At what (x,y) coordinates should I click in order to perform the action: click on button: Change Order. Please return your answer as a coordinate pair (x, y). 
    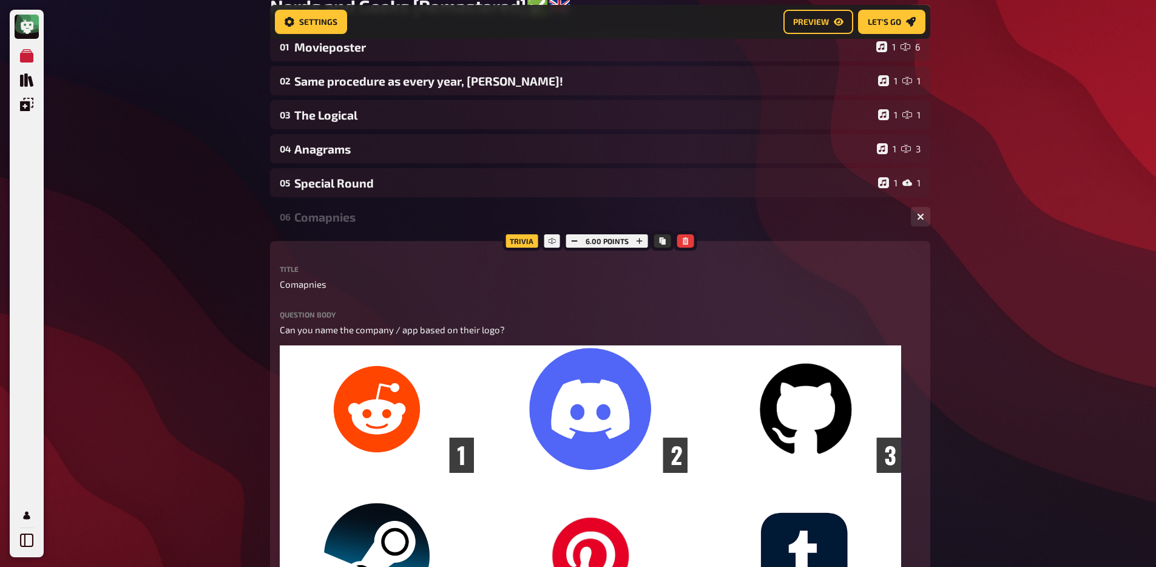
    Looking at the image, I should click on (920, 14).